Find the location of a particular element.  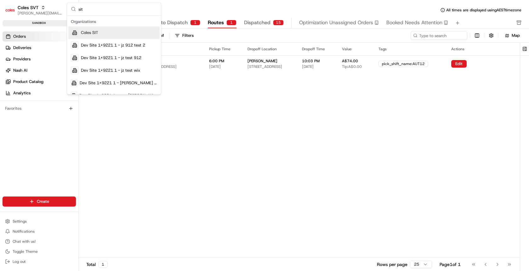

input: Clear is located at coordinates (60, 43).